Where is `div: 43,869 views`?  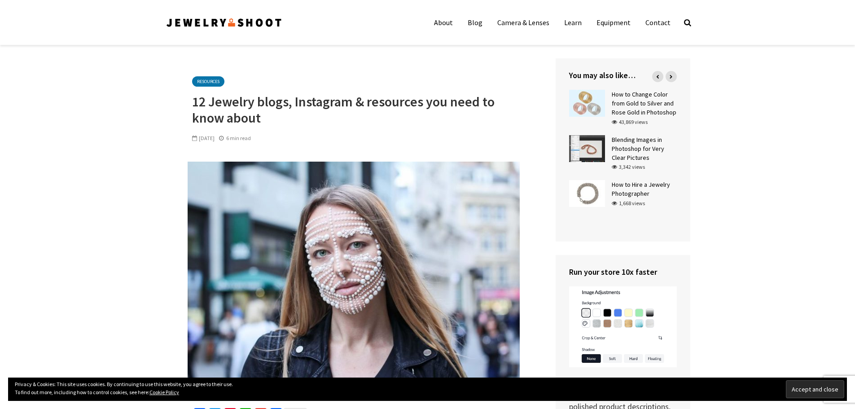
div: 43,869 views is located at coordinates (630, 122).